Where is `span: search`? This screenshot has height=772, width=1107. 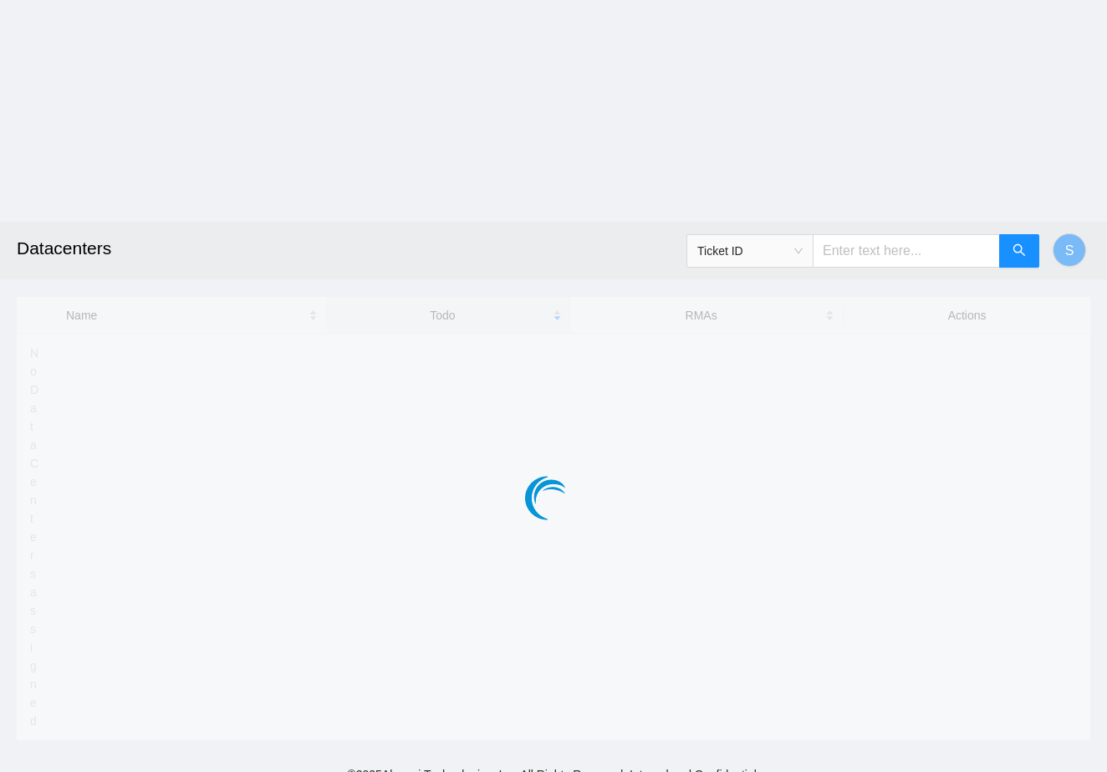 span: search is located at coordinates (1019, 251).